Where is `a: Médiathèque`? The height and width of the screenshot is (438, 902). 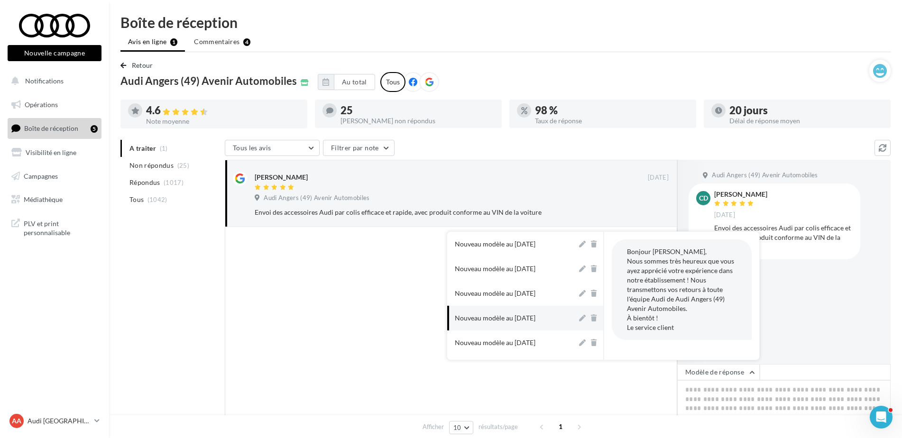 a: Médiathèque is located at coordinates (55, 200).